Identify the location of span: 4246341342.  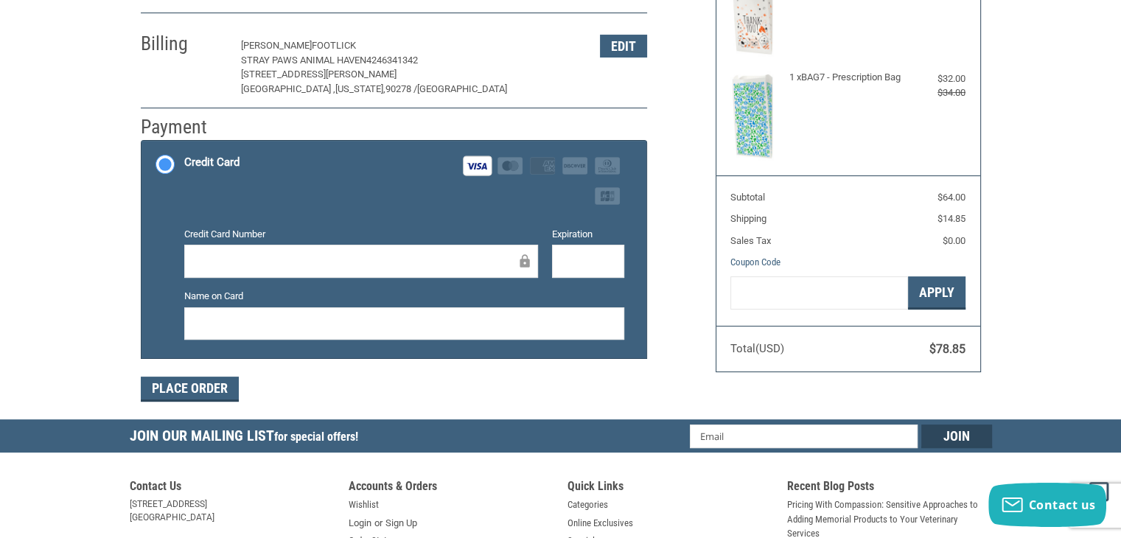
(392, 60).